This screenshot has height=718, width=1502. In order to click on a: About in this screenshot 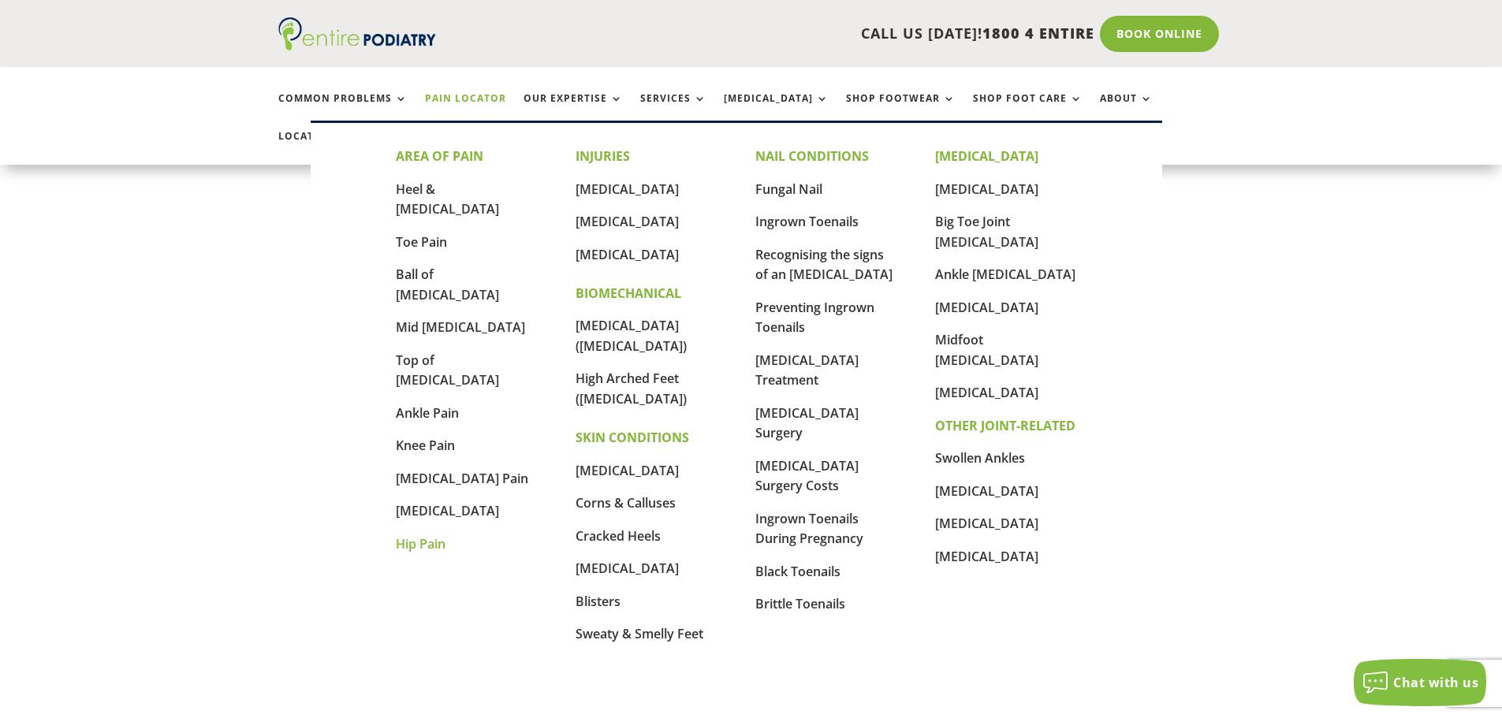, I will do `click(1126, 110)`.